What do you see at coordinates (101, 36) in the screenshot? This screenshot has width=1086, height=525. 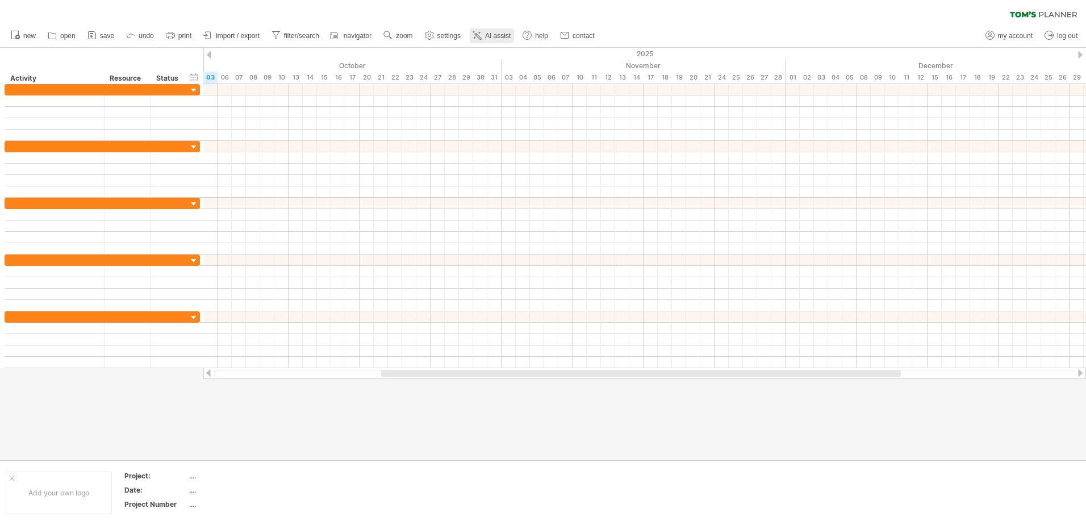 I see `a: save` at bounding box center [101, 36].